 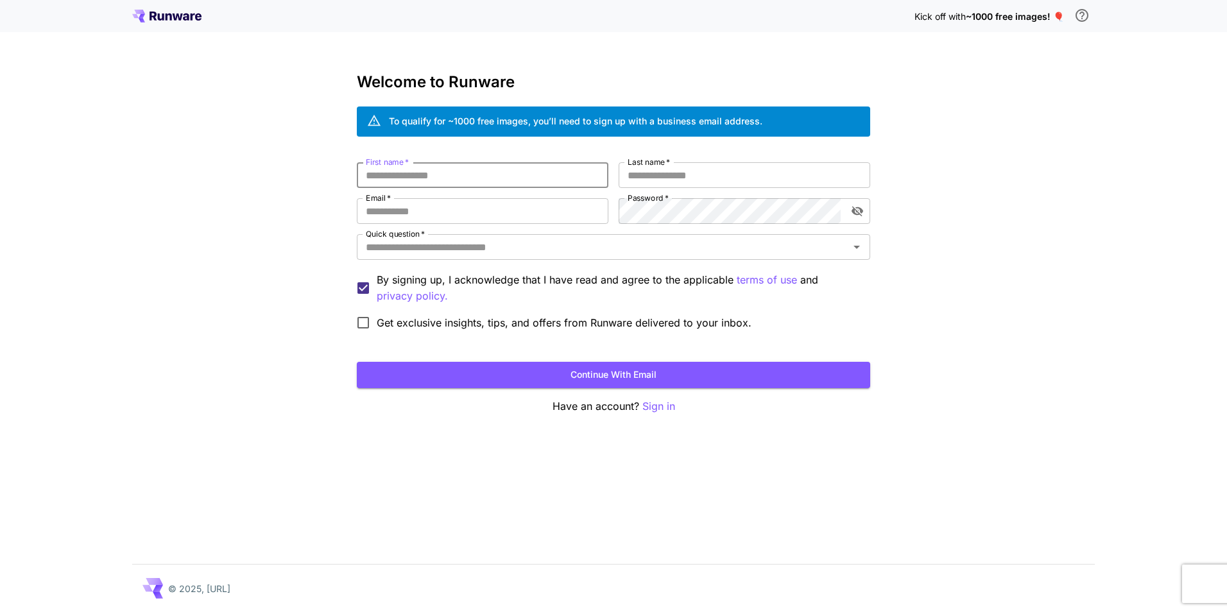 What do you see at coordinates (576, 121) in the screenshot?
I see `div: To qualify for ~1000 free images, you’ll need to sign up with a business email address.` at bounding box center [576, 121].